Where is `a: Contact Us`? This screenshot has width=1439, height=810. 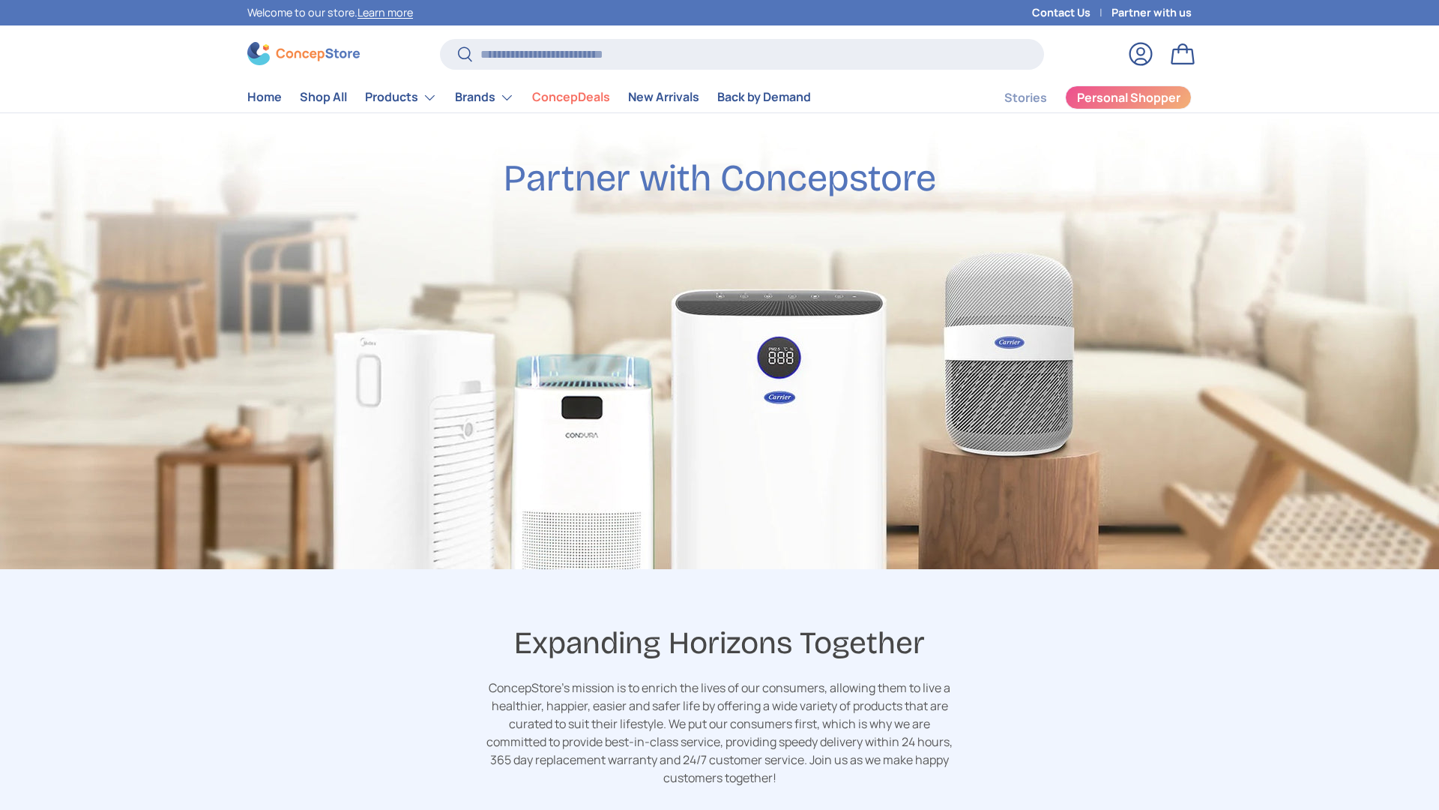
a: Contact Us is located at coordinates (1072, 13).